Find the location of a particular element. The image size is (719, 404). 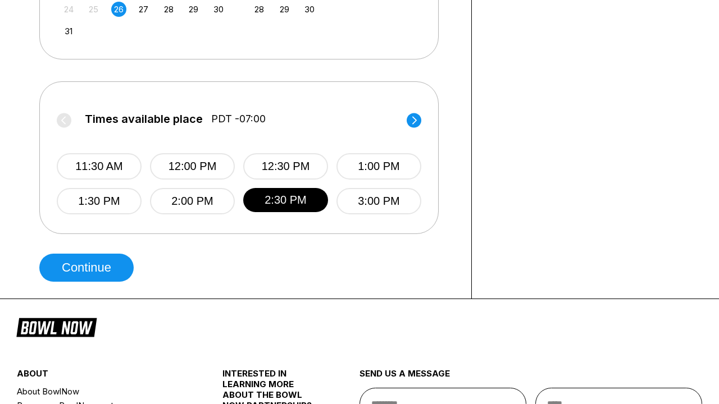

button: 1:30 PM is located at coordinates (99, 201).